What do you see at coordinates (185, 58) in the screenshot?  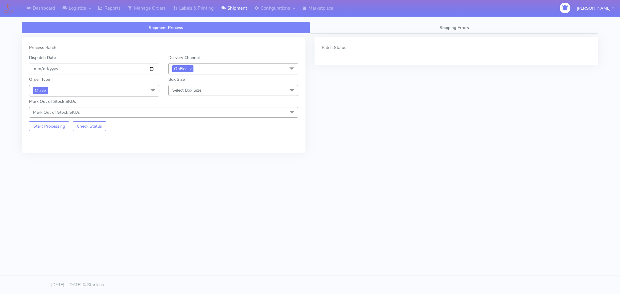 I see `label: Delivery Channels` at bounding box center [185, 58].